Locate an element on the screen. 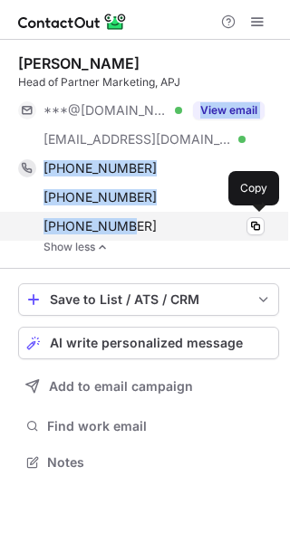 Image resolution: width=290 pixels, height=543 pixels. button: Notes is located at coordinates (148, 463).